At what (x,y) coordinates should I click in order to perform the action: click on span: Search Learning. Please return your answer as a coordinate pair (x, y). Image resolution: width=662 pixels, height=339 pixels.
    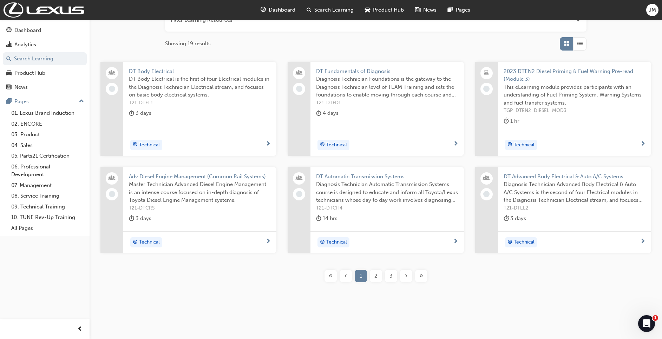
    Looking at the image, I should click on (334, 10).